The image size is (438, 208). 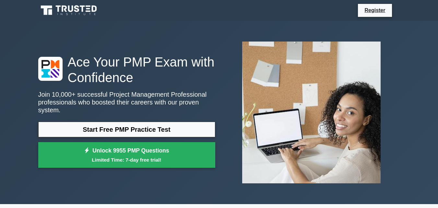 What do you see at coordinates (374, 10) in the screenshot?
I see `a: Register` at bounding box center [374, 10].